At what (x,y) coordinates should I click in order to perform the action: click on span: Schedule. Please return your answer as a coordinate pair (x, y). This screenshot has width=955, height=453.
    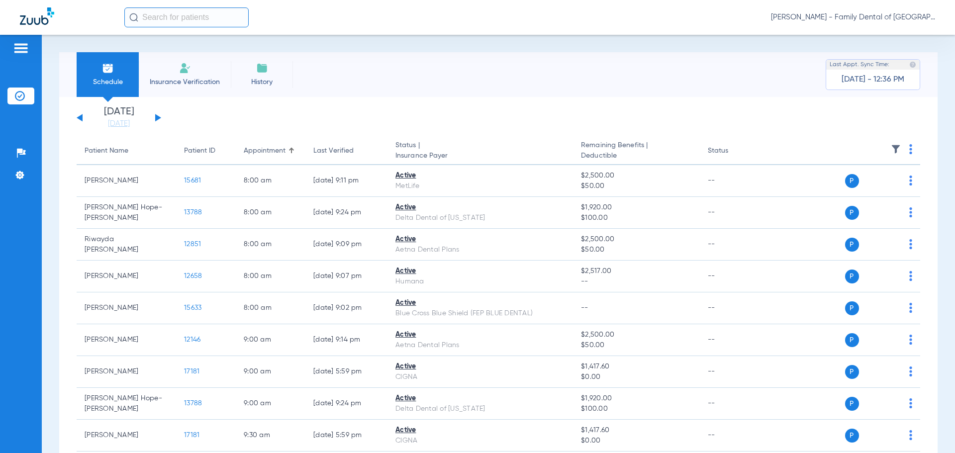
    Looking at the image, I should click on (107, 82).